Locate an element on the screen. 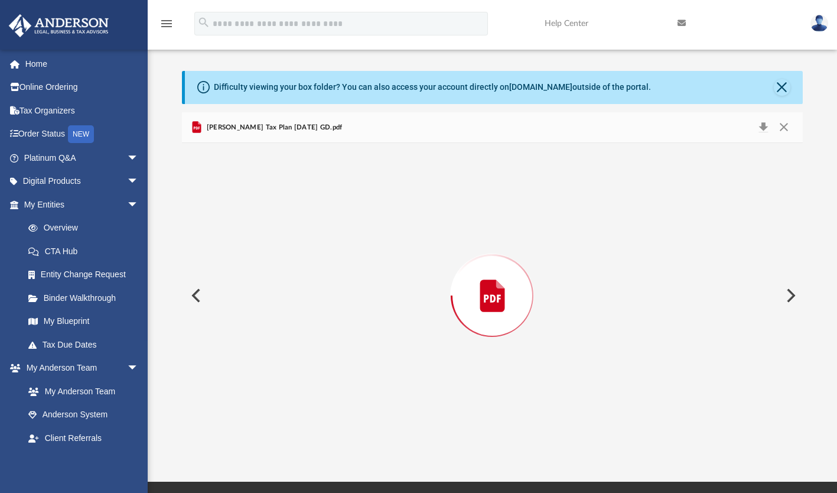  img: Anderson Advisors Platinum Portal is located at coordinates (58, 25).